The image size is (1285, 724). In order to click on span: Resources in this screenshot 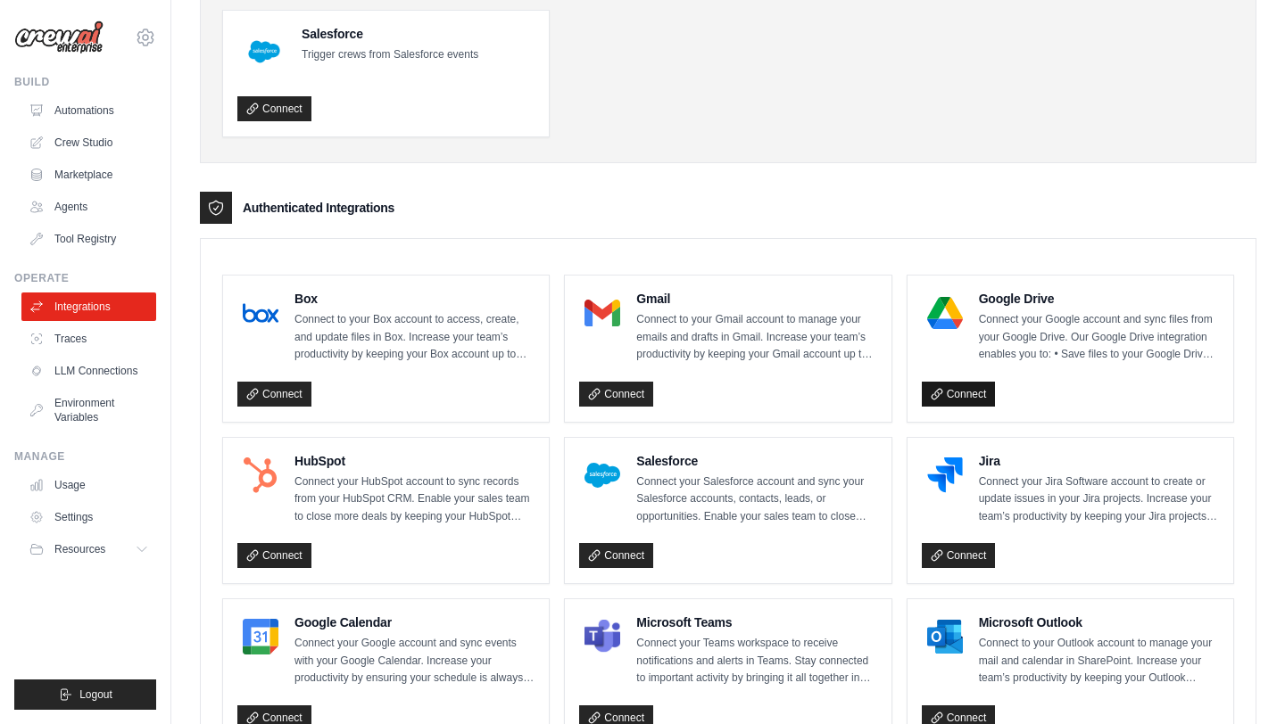, I will do `click(79, 550)`.